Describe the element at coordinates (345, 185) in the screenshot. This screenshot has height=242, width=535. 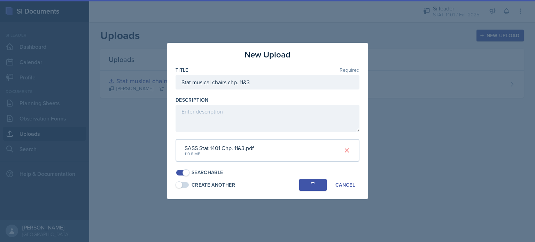
I see `div: Cancel` at that location.